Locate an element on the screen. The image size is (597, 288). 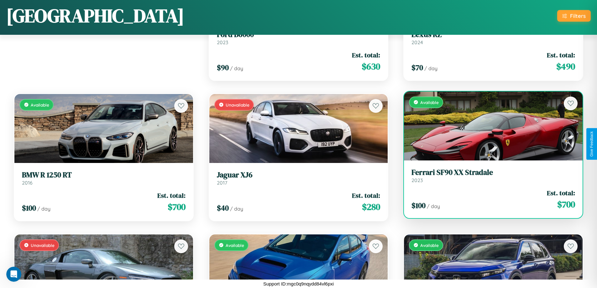
span: $ 70 is located at coordinates (417, 67).